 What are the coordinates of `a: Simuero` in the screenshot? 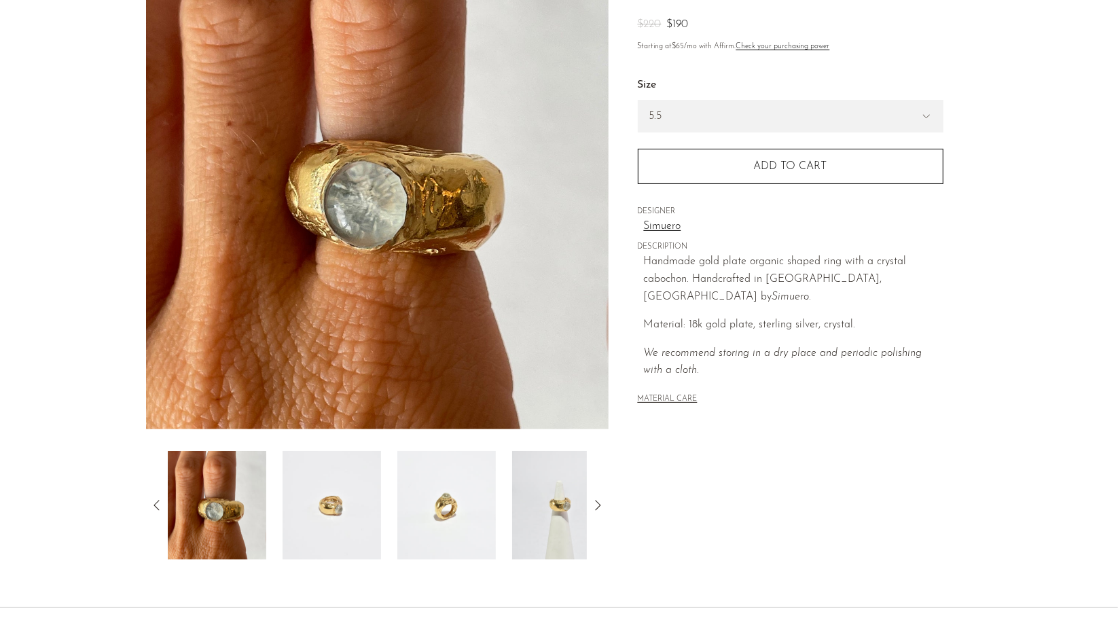 It's located at (793, 227).